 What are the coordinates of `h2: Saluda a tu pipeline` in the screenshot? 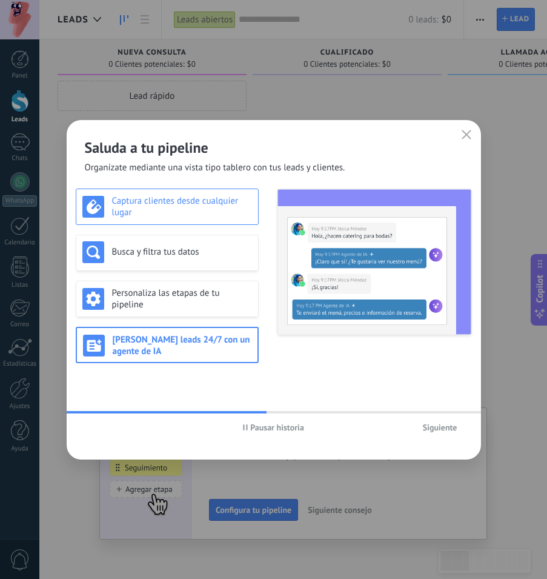 It's located at (274, 147).